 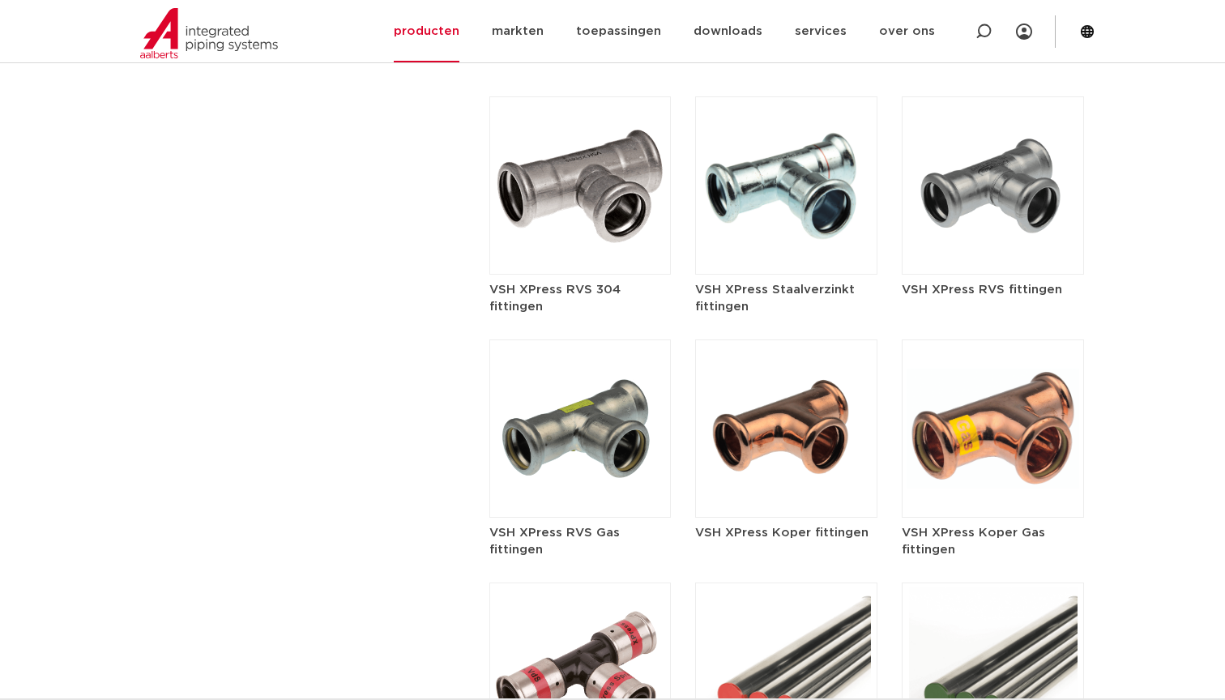 What do you see at coordinates (580, 247) in the screenshot?
I see `a: VSH XPress RVS 304 fittingen` at bounding box center [580, 247].